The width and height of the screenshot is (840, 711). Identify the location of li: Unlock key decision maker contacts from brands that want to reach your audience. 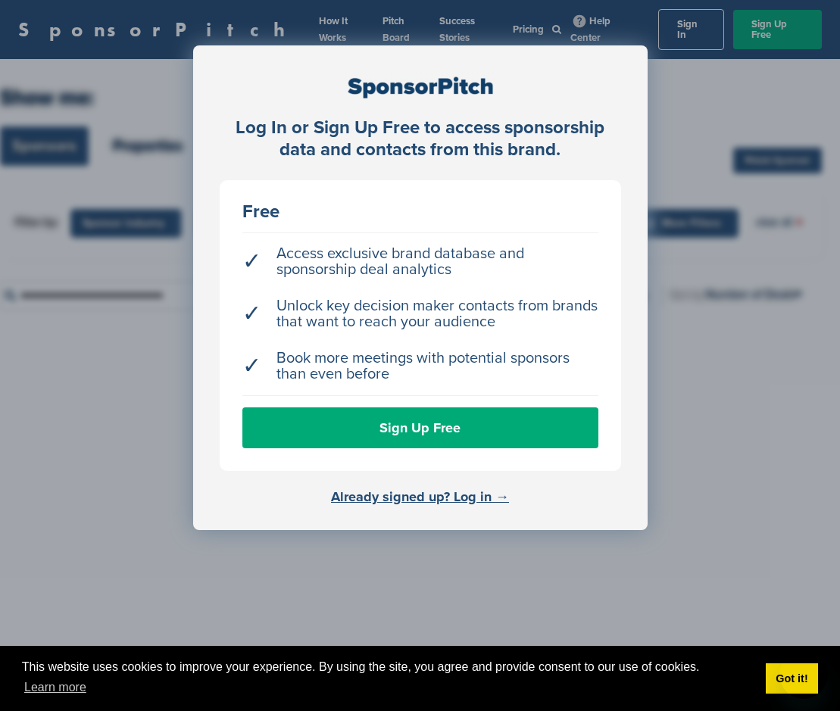
(420, 314).